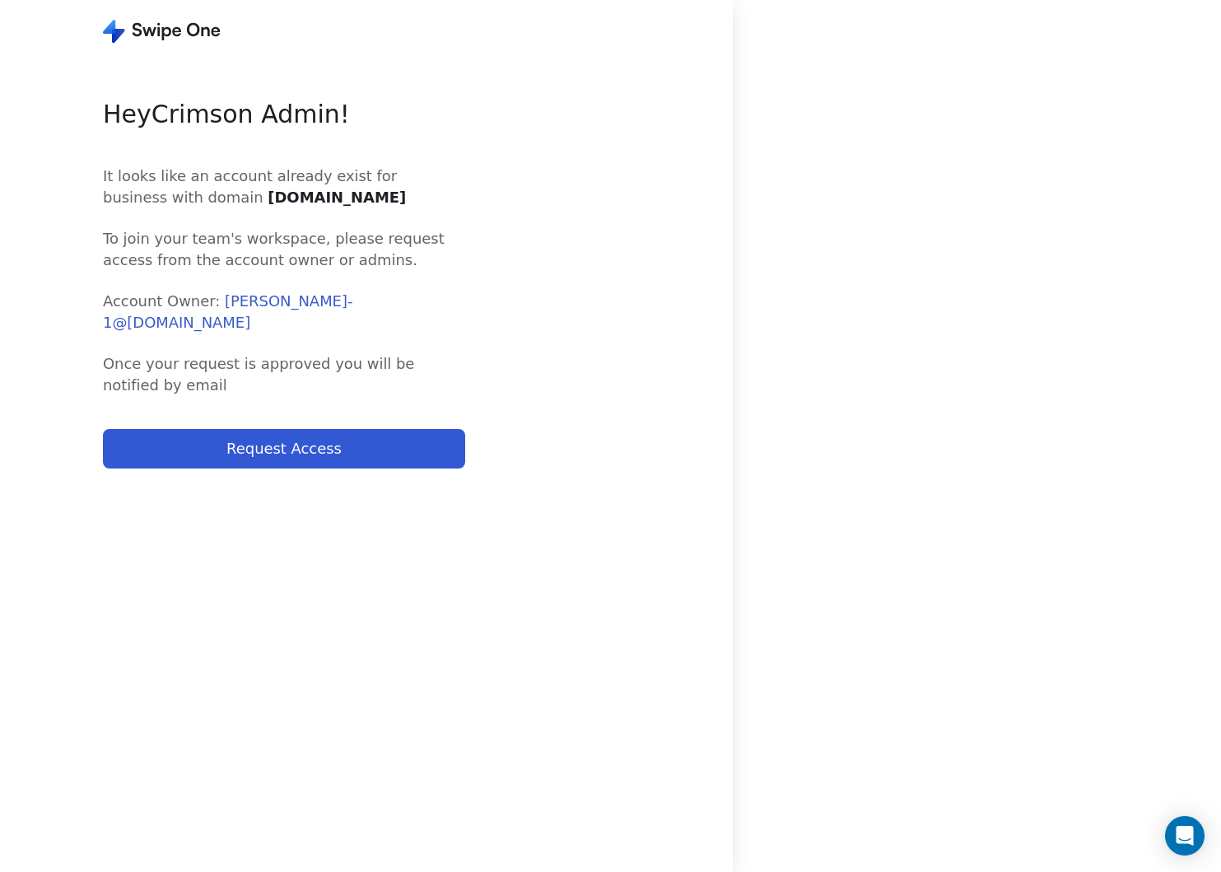  What do you see at coordinates (284, 375) in the screenshot?
I see `span: Once your request is approved you will be notified by email` at bounding box center [284, 375].